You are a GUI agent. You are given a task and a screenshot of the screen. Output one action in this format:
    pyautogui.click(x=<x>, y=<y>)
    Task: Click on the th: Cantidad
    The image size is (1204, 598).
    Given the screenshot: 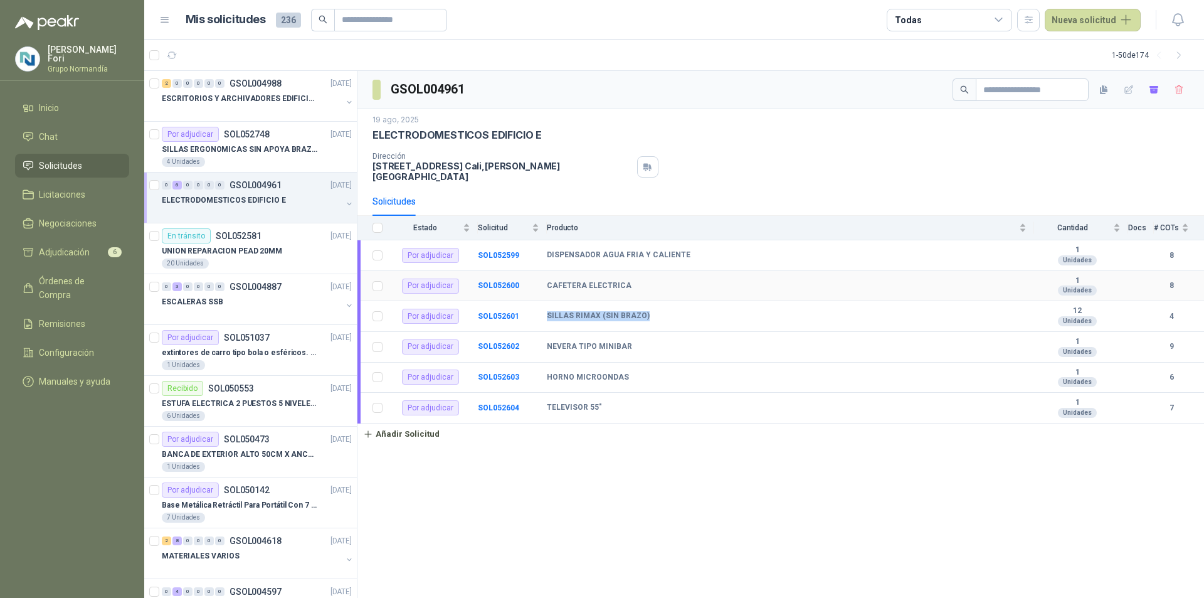 What is the action you would take?
    pyautogui.click(x=1081, y=228)
    